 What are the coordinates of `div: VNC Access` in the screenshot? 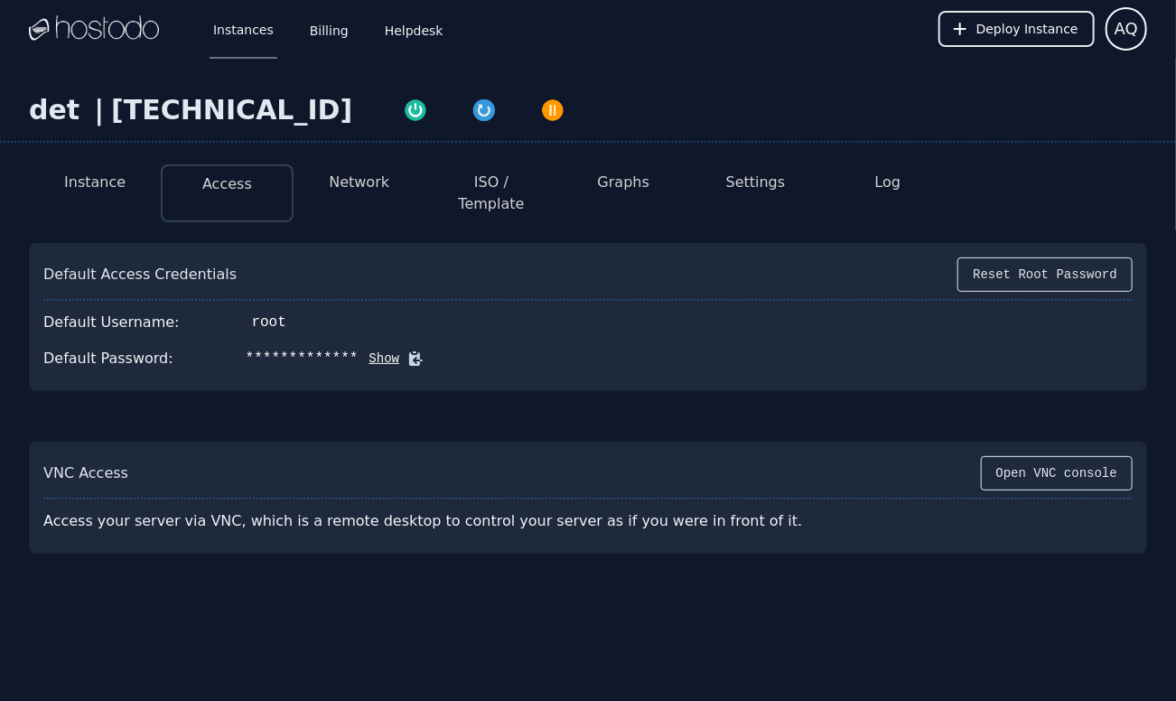 It's located at (86, 473).